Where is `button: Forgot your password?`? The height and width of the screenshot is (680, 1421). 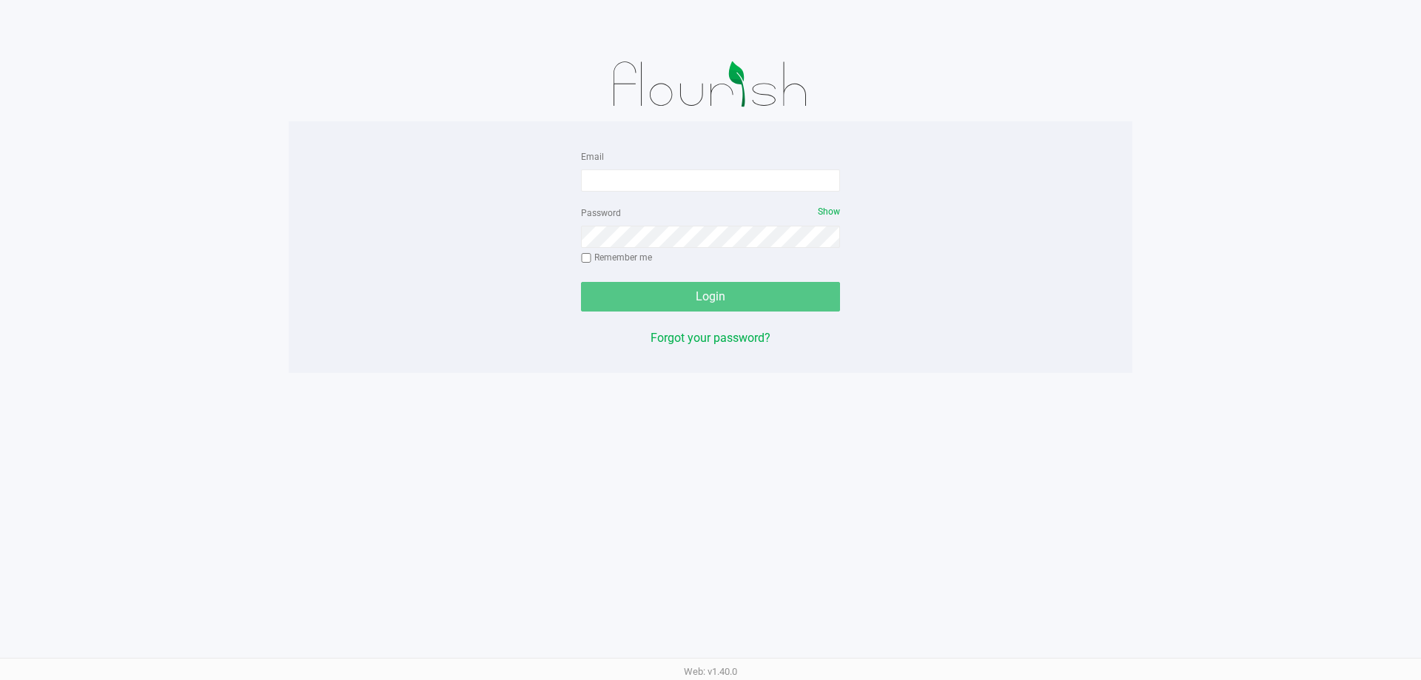
button: Forgot your password? is located at coordinates (710, 338).